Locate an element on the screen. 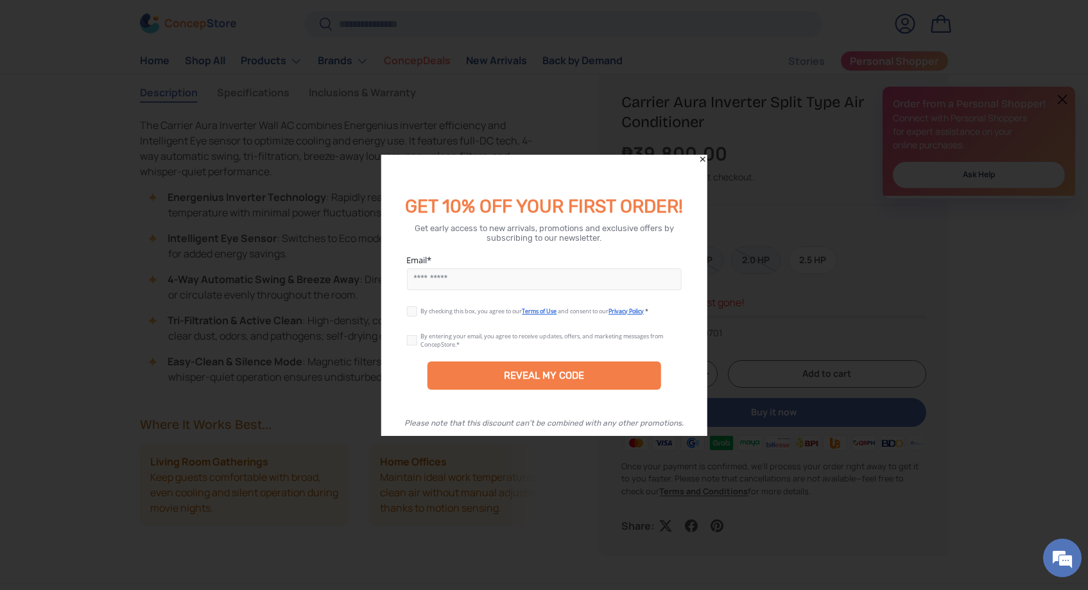 The height and width of the screenshot is (590, 1088). span: GET 10% OFF YOUR FIRST ORDER! is located at coordinates (544, 206).